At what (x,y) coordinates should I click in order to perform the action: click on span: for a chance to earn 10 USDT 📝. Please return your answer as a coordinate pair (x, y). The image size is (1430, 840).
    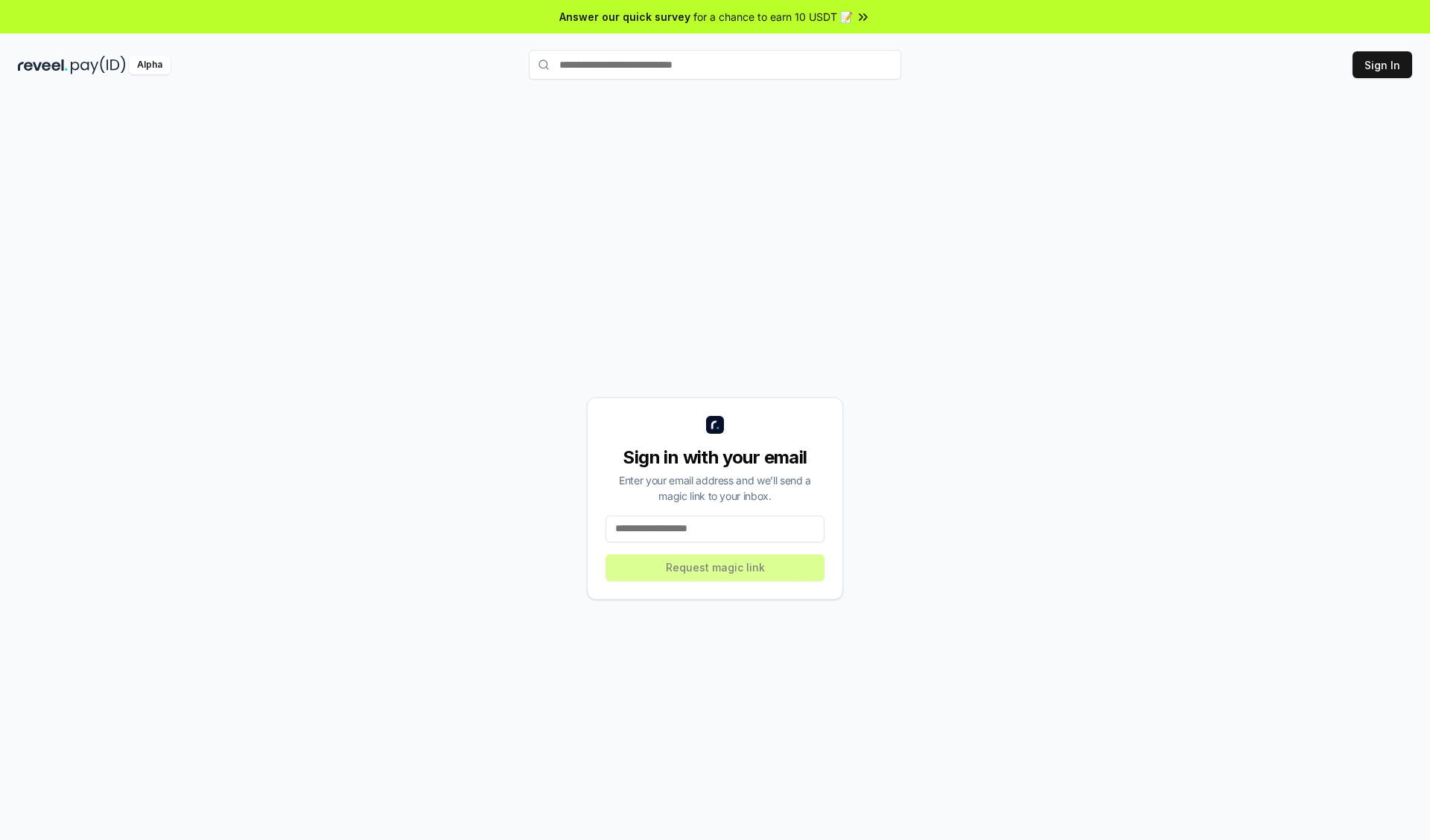
    Looking at the image, I should click on (773, 16).